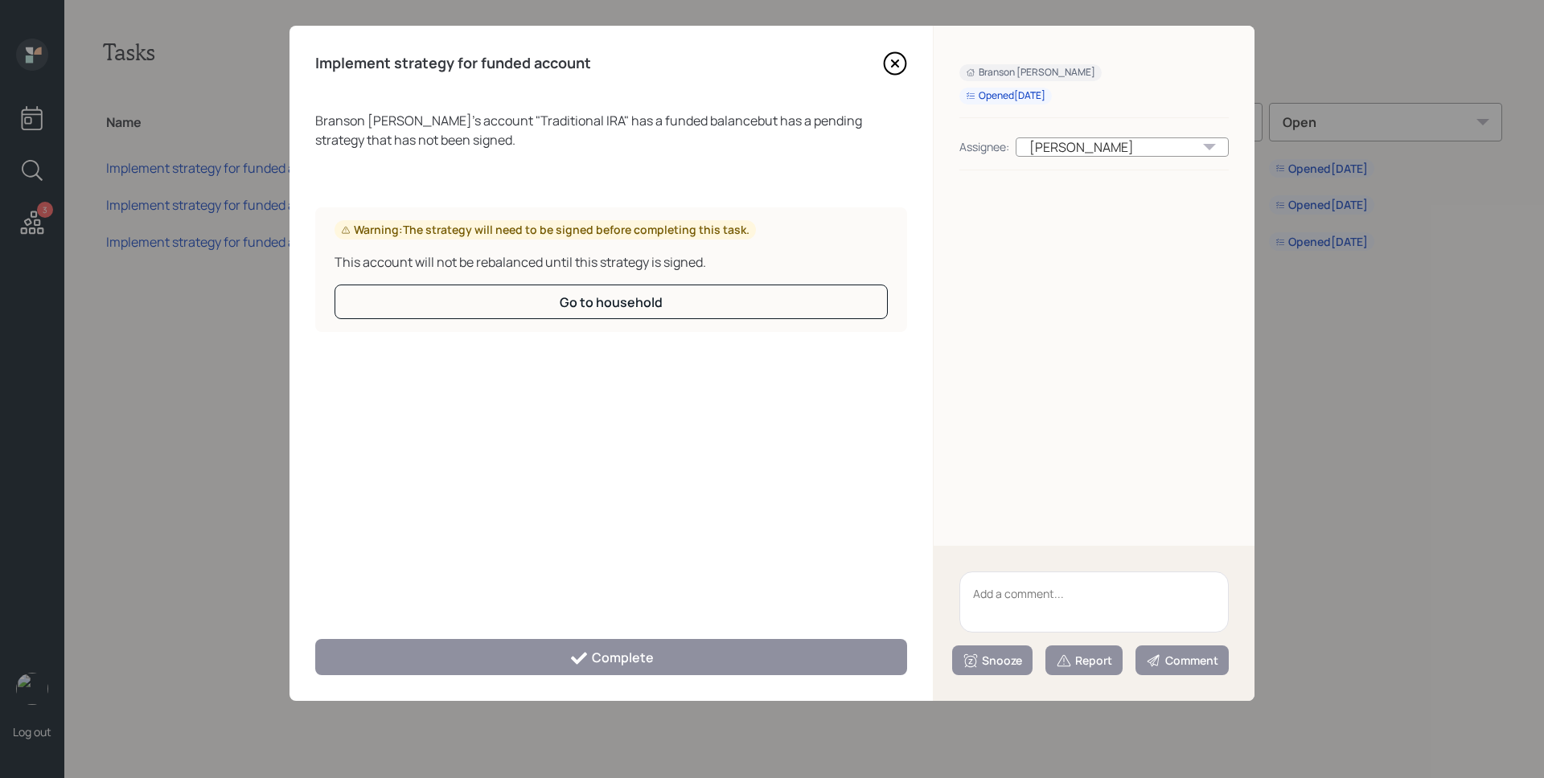  Describe the element at coordinates (1084, 660) in the screenshot. I see `button: Report` at that location.